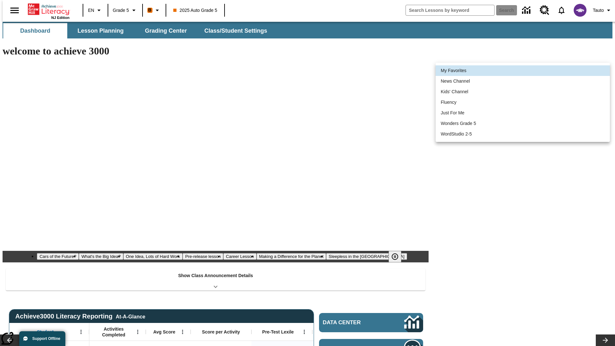  What do you see at coordinates (523, 113) in the screenshot?
I see `li: Just For Me` at bounding box center [523, 113].